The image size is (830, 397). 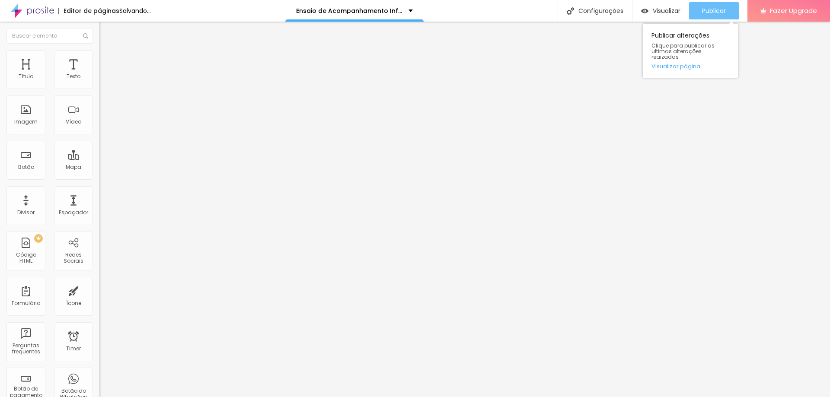 I want to click on div: Texto, so click(x=73, y=77).